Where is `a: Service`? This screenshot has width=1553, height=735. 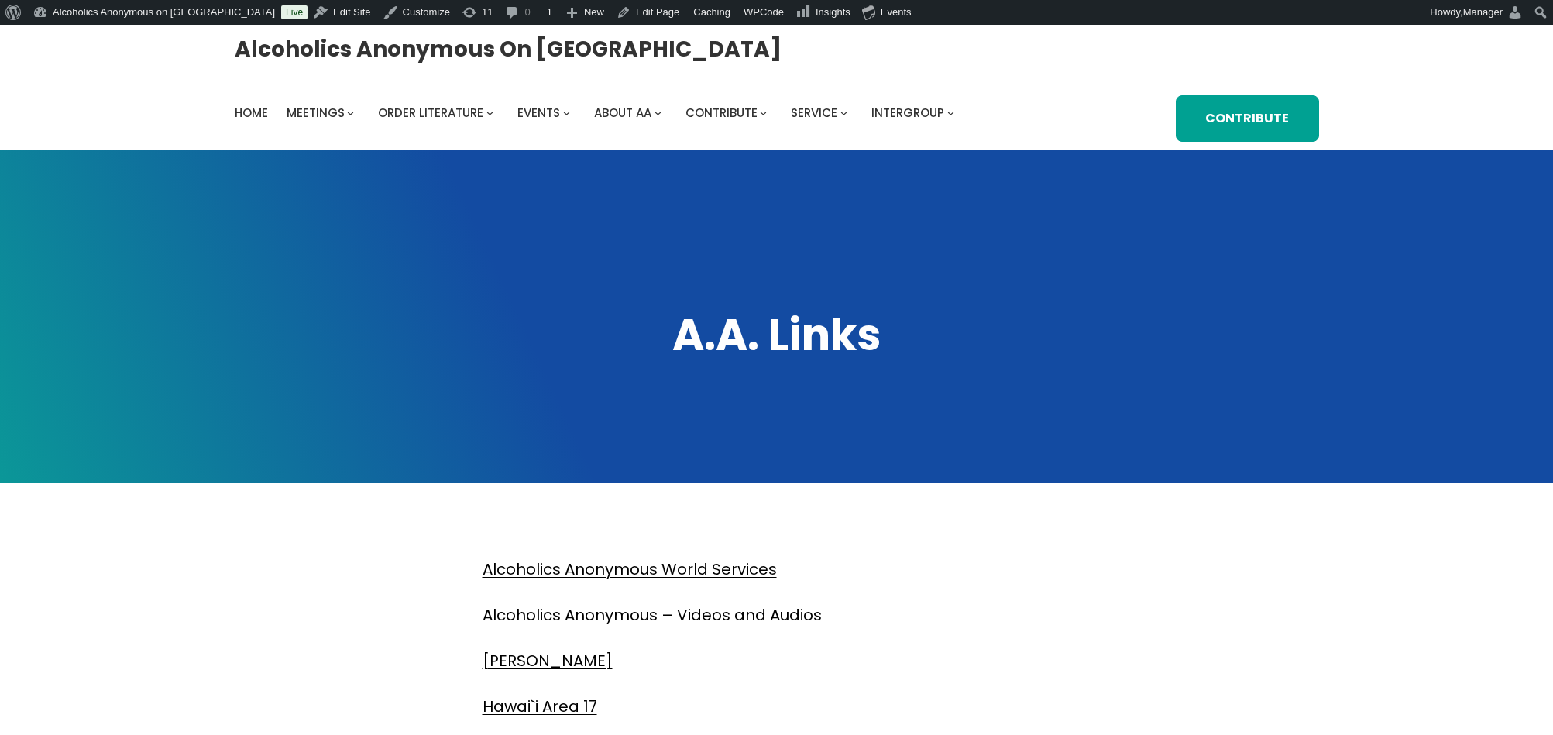 a: Service is located at coordinates (814, 113).